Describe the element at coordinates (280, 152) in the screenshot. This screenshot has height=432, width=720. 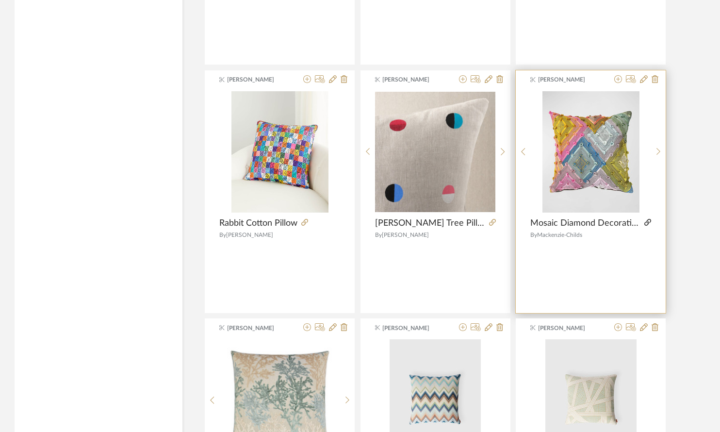
I see `img: Rabbit Cotton Pillow` at that location.